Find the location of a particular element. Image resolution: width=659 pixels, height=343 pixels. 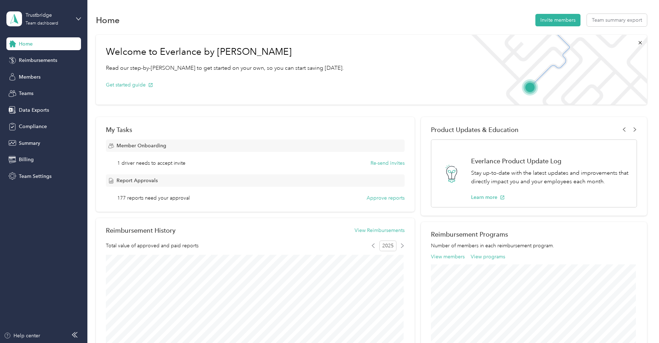

span: Team Settings is located at coordinates (35, 176).